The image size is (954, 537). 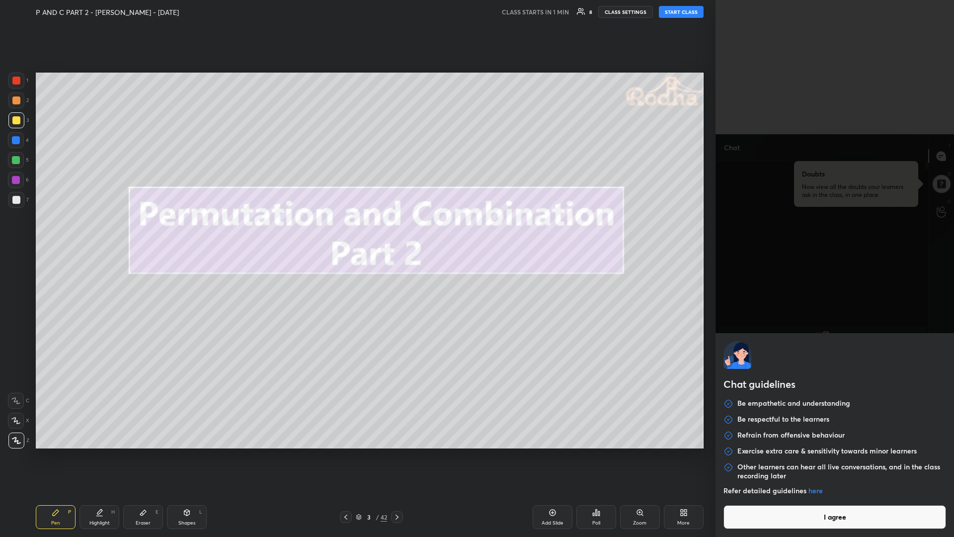 I want to click on div: Add Slide, so click(x=552, y=523).